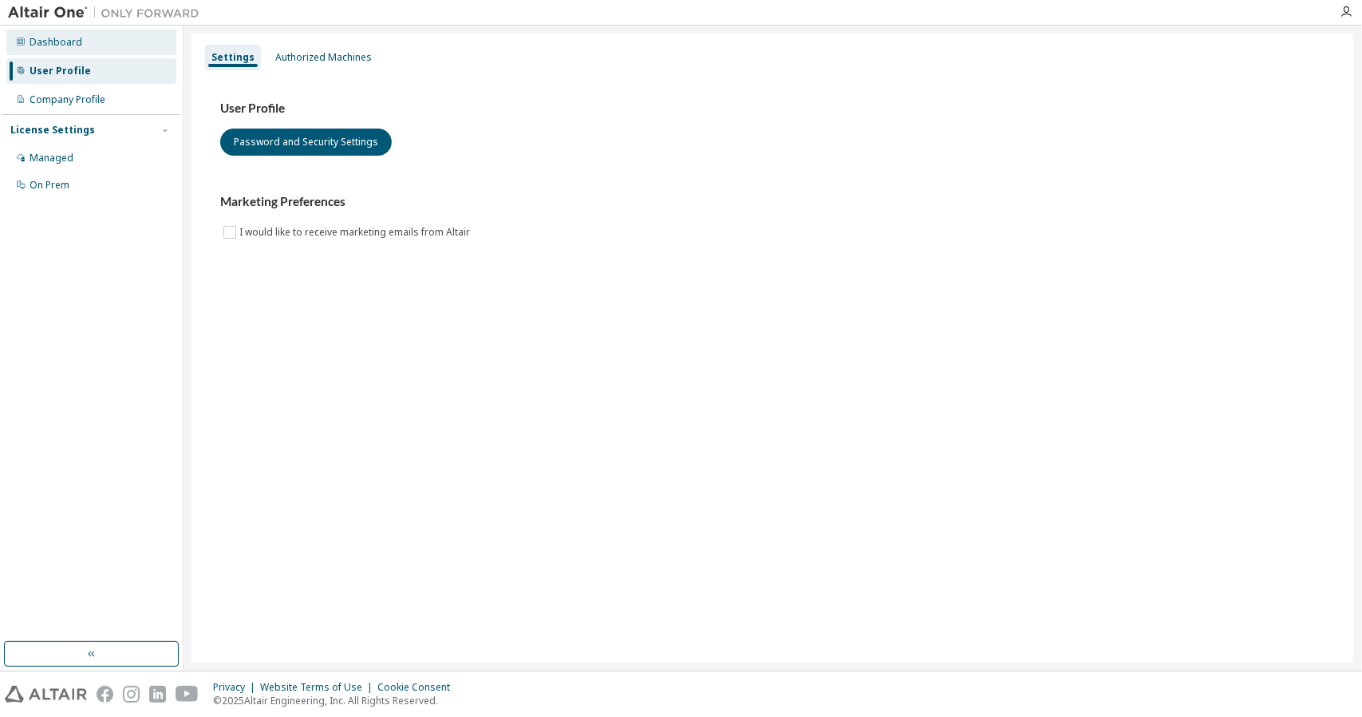  What do you see at coordinates (105, 693) in the screenshot?
I see `img: facebook.svg` at bounding box center [105, 693].